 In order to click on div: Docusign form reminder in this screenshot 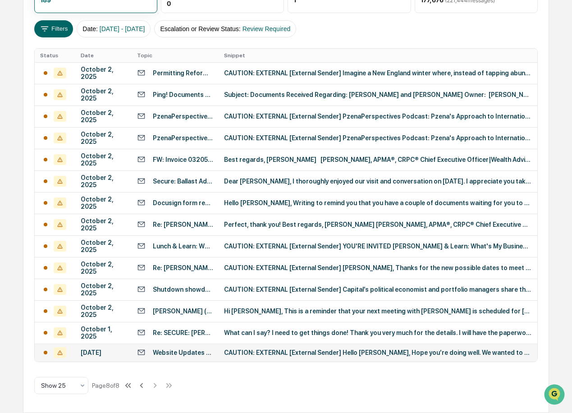, I will do `click(183, 203)`.